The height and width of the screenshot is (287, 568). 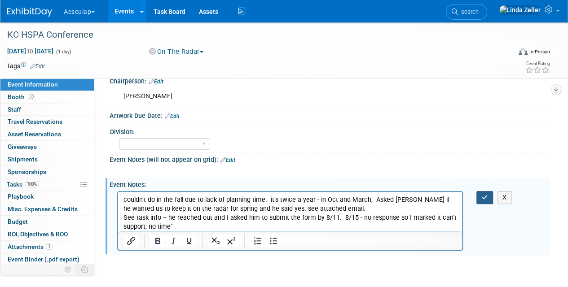 What do you see at coordinates (47, 196) in the screenshot?
I see `a: Playbook` at bounding box center [47, 196].